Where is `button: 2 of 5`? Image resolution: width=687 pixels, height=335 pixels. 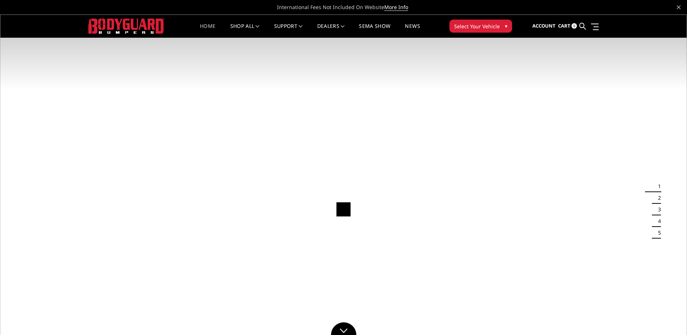
button: 2 of 5 is located at coordinates (657, 198).